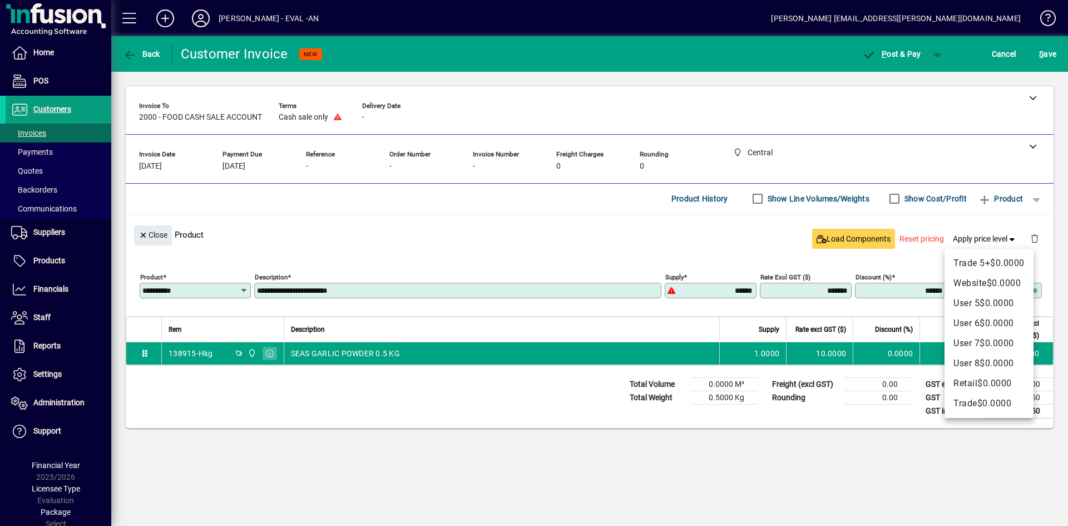  What do you see at coordinates (966, 303) in the screenshot?
I see `span: User 5` at bounding box center [966, 303].